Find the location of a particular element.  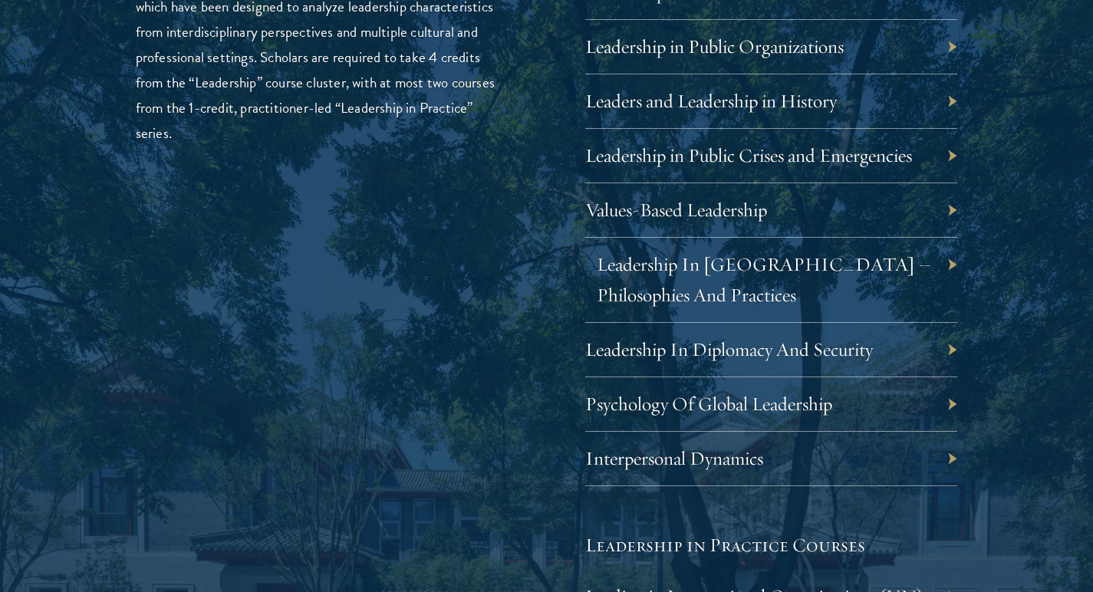

a: Psychology Of Global Leadership is located at coordinates (709, 403).